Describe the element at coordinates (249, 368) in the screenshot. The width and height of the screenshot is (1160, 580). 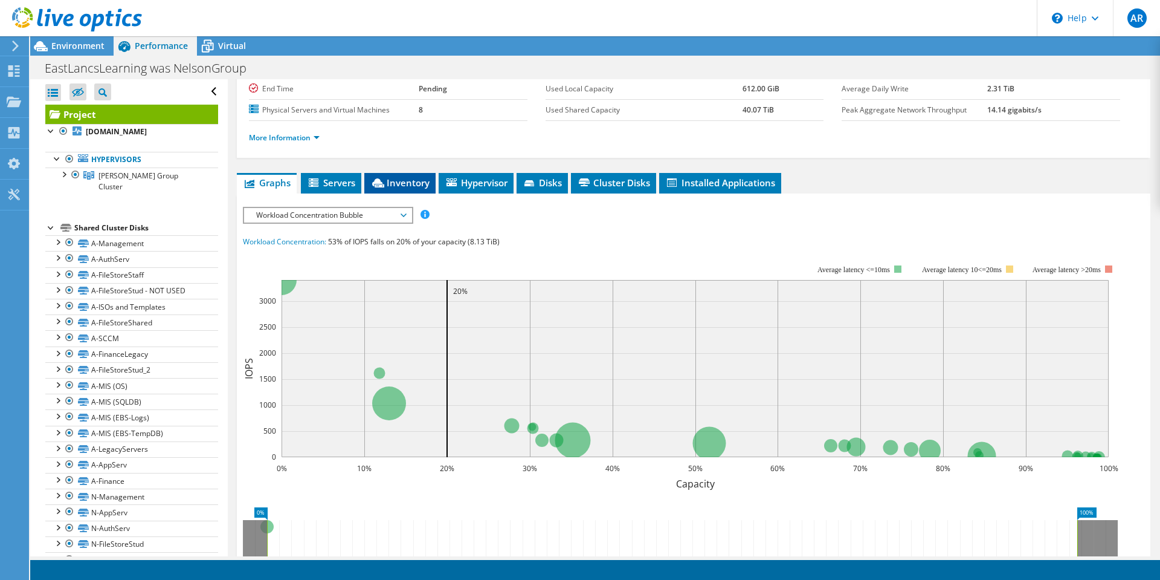
I see `text: IOPS` at that location.